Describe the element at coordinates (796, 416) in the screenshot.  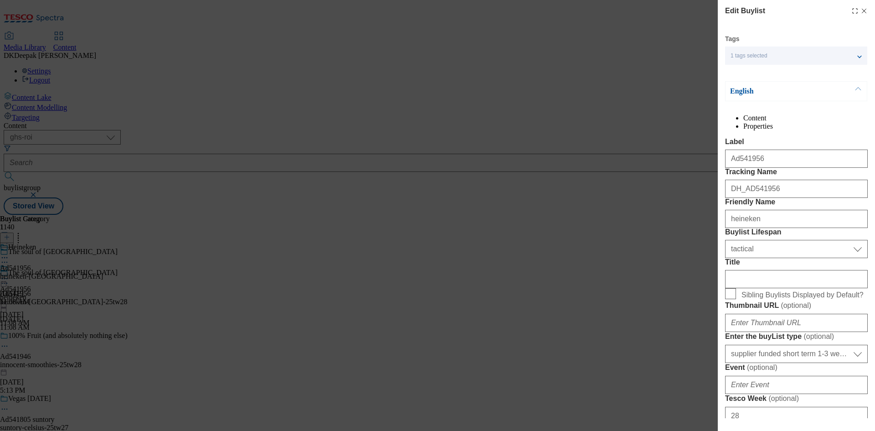
I see `input: Enter Tesco Week` at that location.